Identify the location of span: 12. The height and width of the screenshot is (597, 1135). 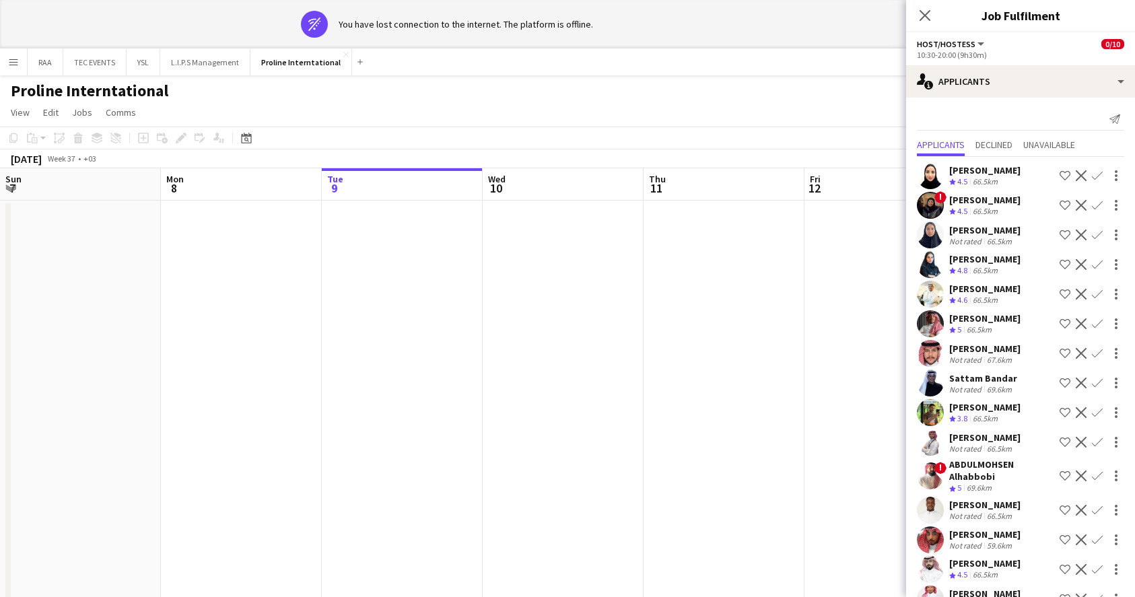
(814, 188).